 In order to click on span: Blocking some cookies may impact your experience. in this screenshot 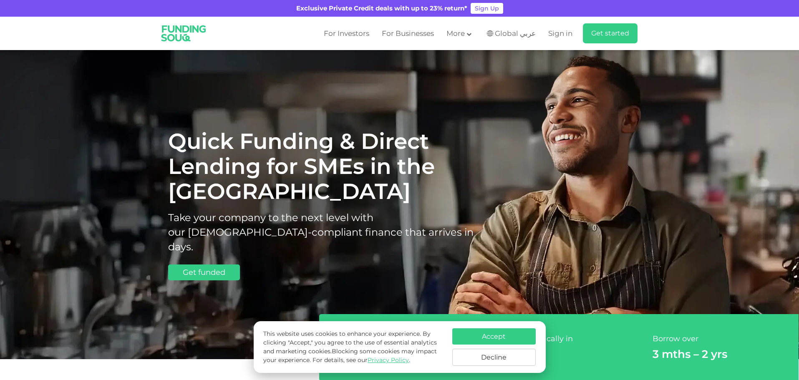, I will do `click(350, 356)`.